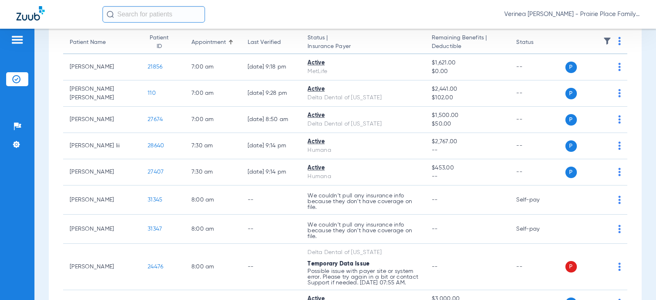 The image size is (656, 300). I want to click on img: filter.svg, so click(607, 41).